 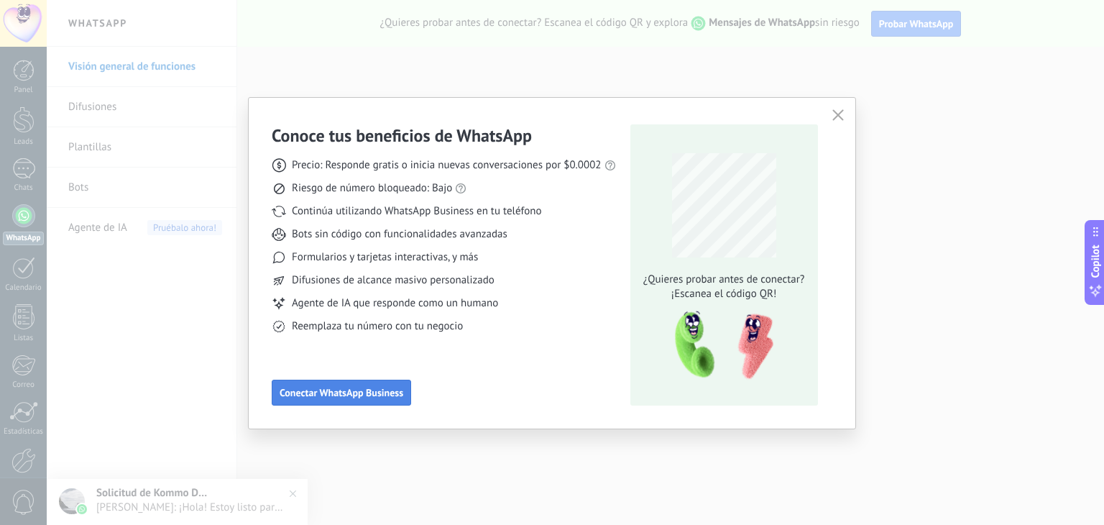 I want to click on span: Difusiones de alcance masivo personalizado, so click(x=393, y=280).